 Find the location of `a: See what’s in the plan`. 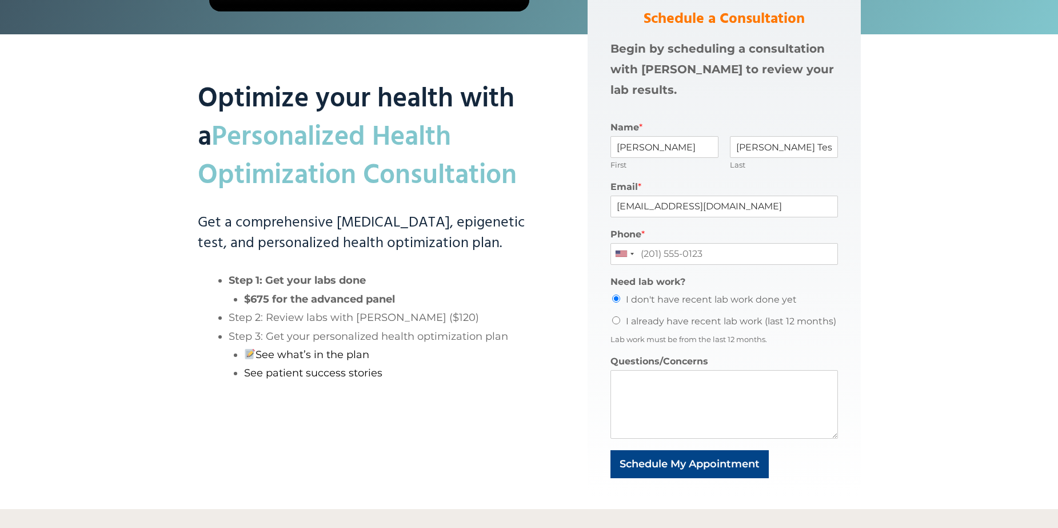

a: See what’s in the plan is located at coordinates (307, 355).